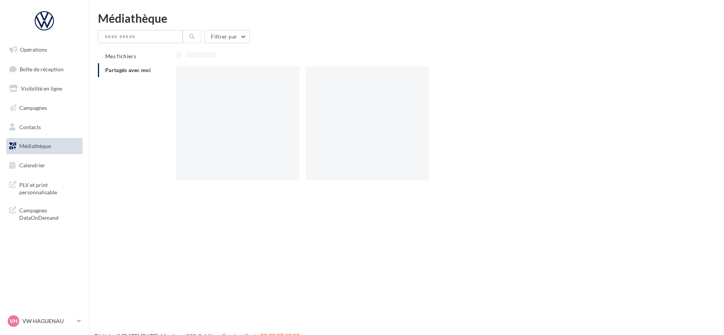 The image size is (724, 335). Describe the element at coordinates (44, 321) in the screenshot. I see `a: VH VW HAGUENAU` at that location.